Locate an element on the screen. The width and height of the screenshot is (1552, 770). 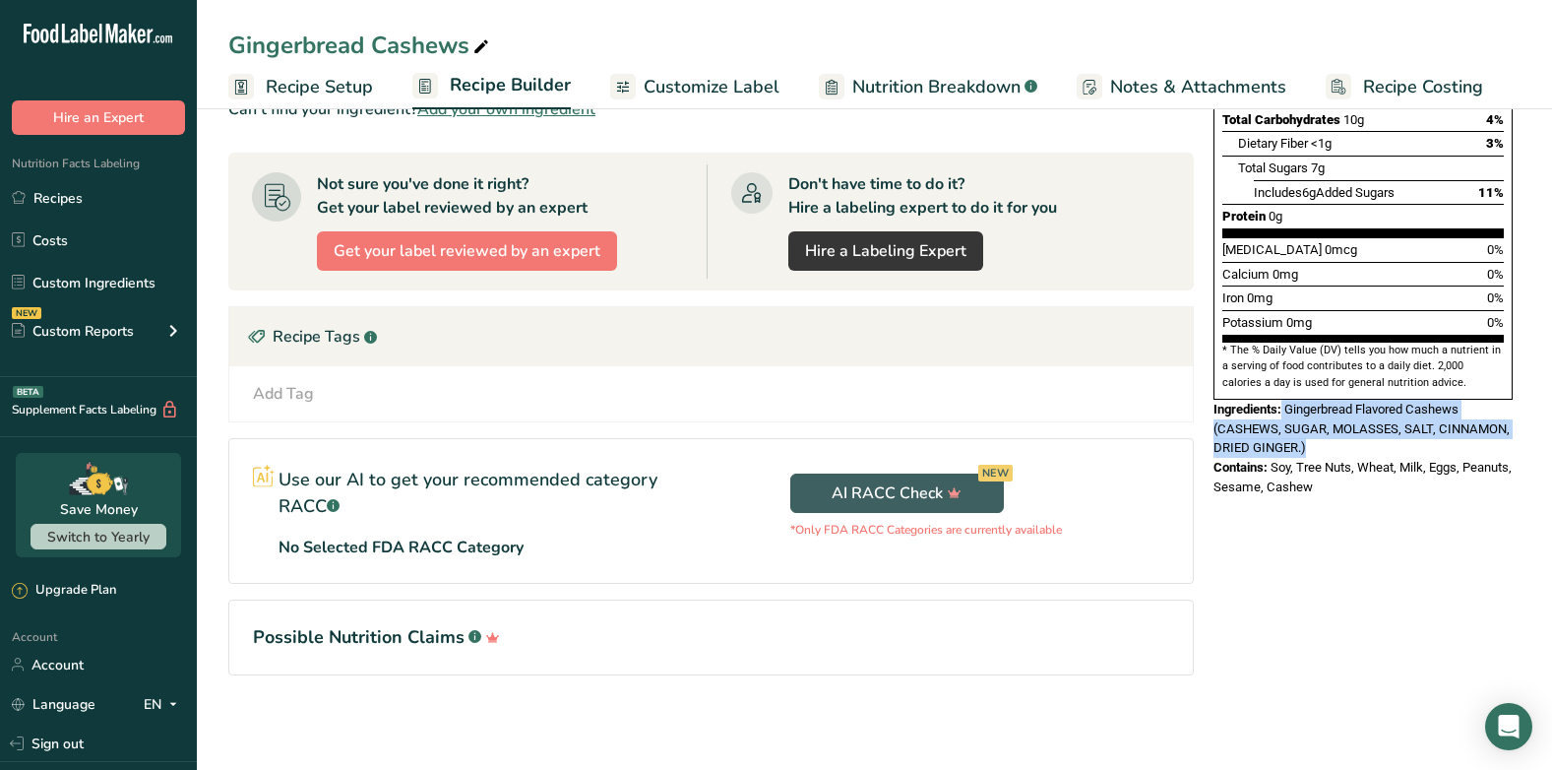
div: Custom Reports is located at coordinates (73, 331).